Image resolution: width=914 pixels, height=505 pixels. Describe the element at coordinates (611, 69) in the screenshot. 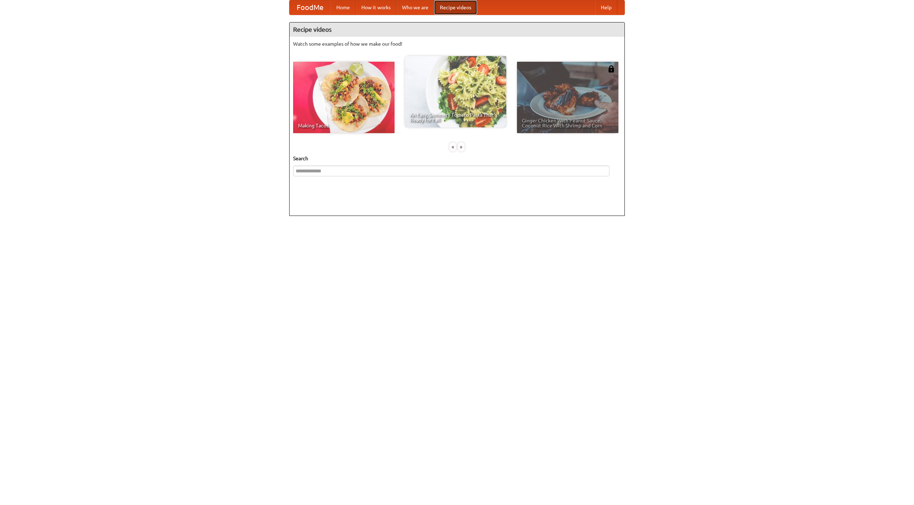

I see `img: 483408.png` at that location.